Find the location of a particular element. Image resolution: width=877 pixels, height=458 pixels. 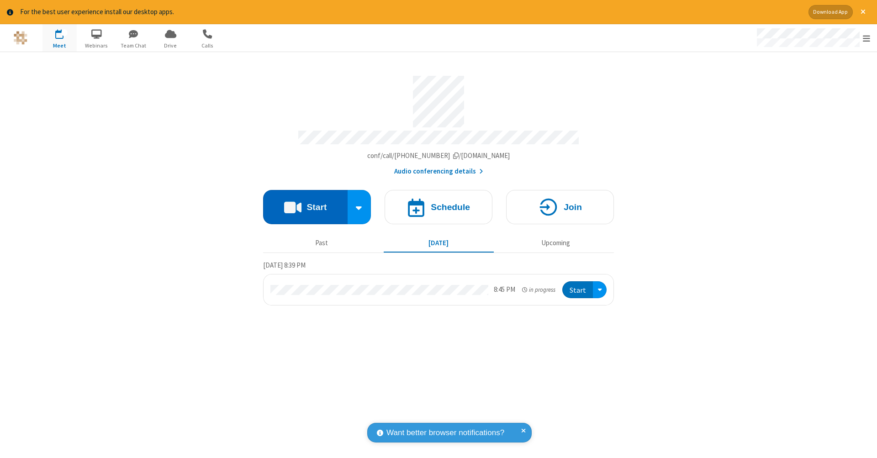

h4: Start is located at coordinates (317, 207).